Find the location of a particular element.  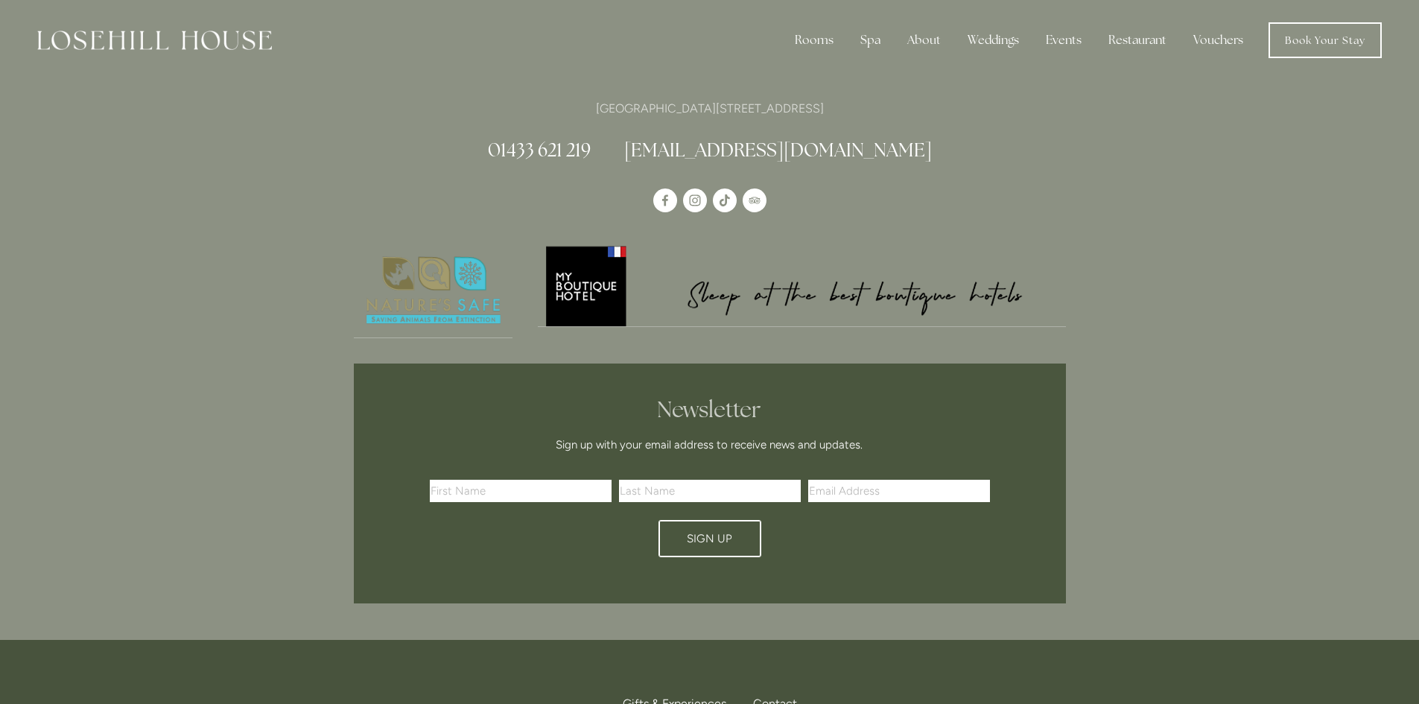

a: 01433 621 219 is located at coordinates (539, 150).